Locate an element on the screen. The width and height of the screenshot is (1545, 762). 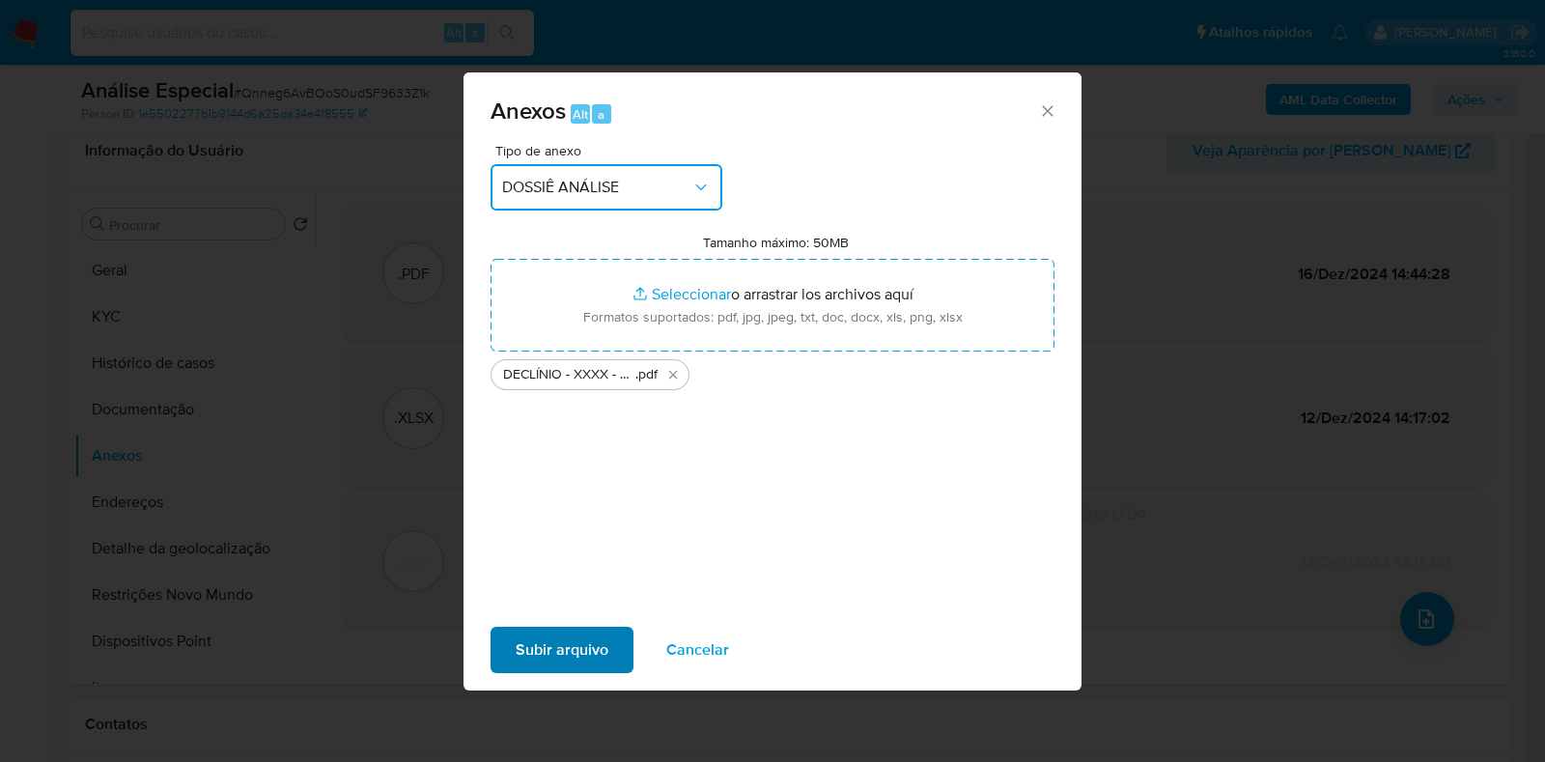
span: a is located at coordinates (601, 114).